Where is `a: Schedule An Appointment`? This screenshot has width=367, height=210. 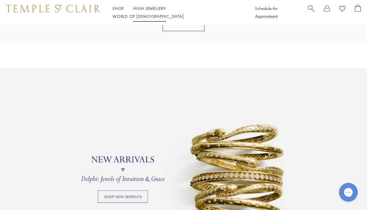
a: Schedule An Appointment is located at coordinates (266, 12).